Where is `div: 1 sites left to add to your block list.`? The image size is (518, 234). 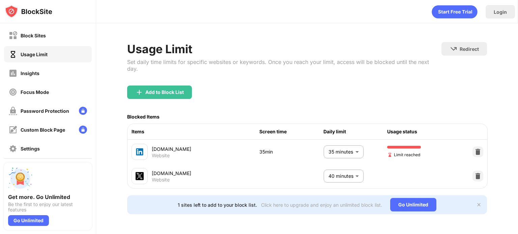 div: 1 sites left to add to your block list. is located at coordinates (217, 205).